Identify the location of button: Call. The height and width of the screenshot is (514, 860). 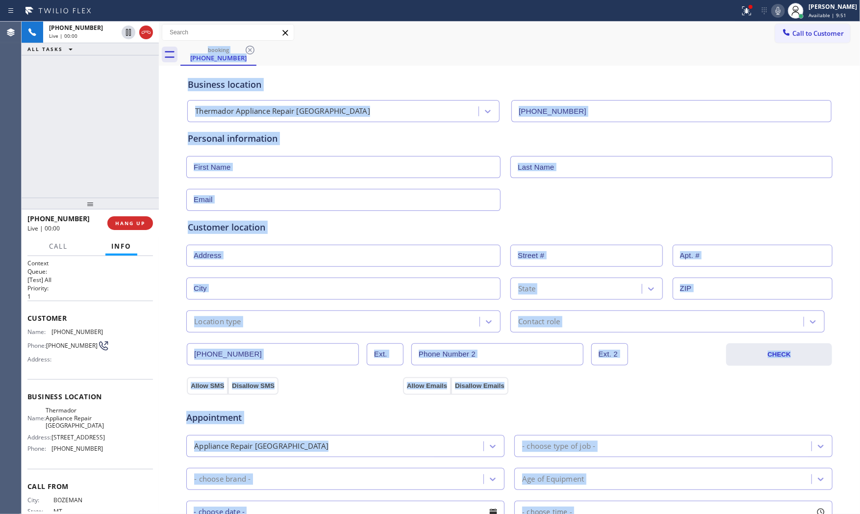
(58, 246).